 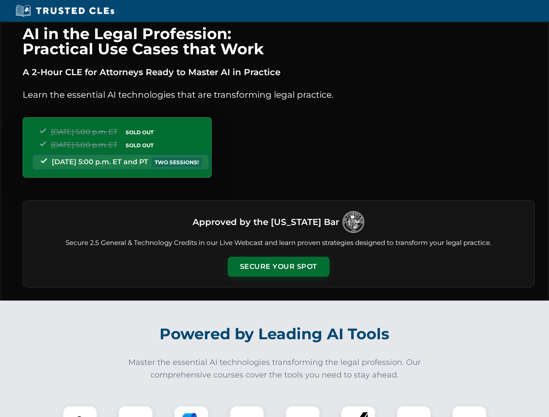 What do you see at coordinates (65, 11) in the screenshot?
I see `img: Trusted CLEs` at bounding box center [65, 11].